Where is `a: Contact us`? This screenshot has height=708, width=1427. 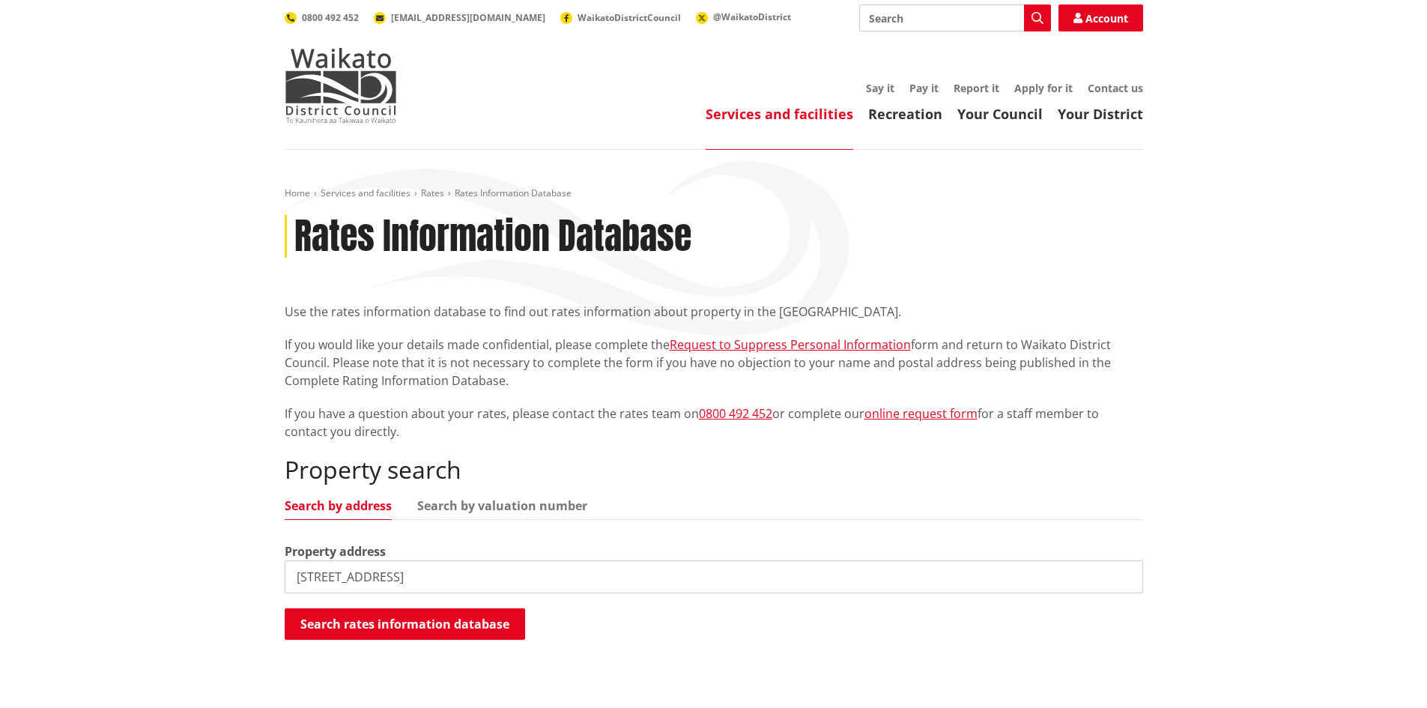 a: Contact us is located at coordinates (1116, 88).